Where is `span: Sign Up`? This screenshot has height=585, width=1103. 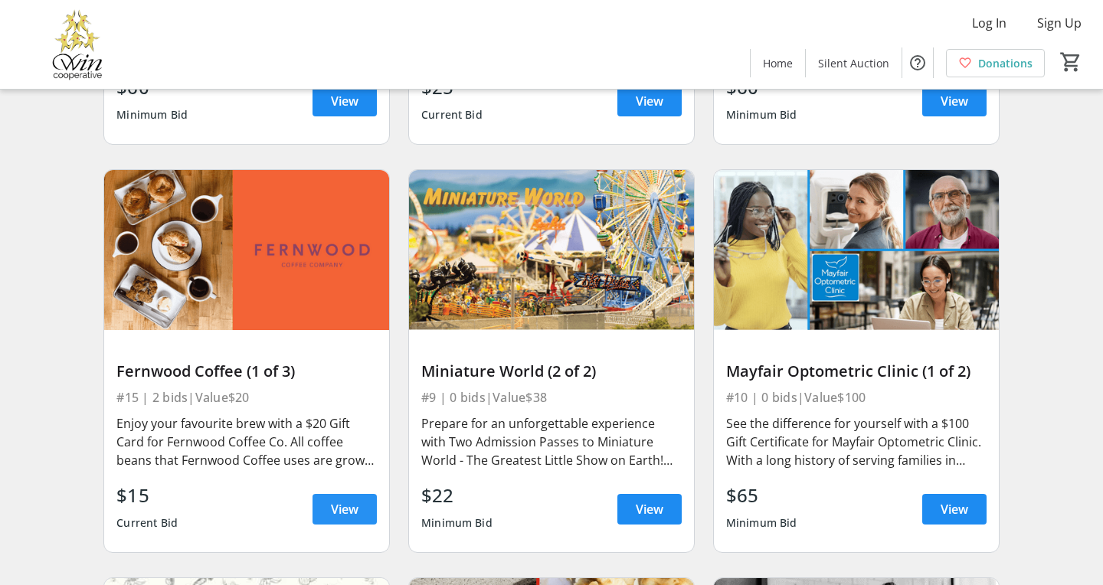
span: Sign Up is located at coordinates (1059, 23).